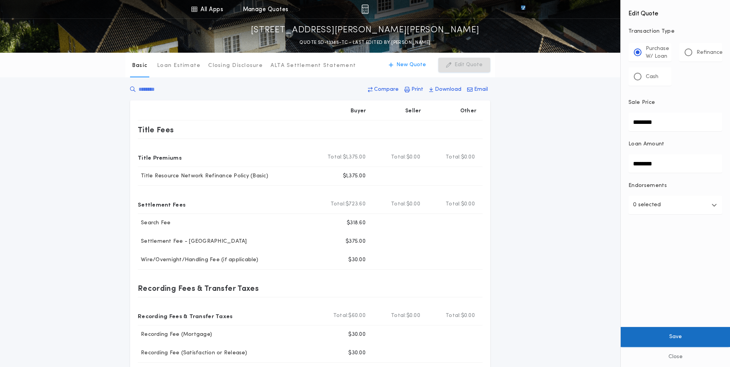 This screenshot has width=730, height=367. I want to click on p: New Quote, so click(411, 65).